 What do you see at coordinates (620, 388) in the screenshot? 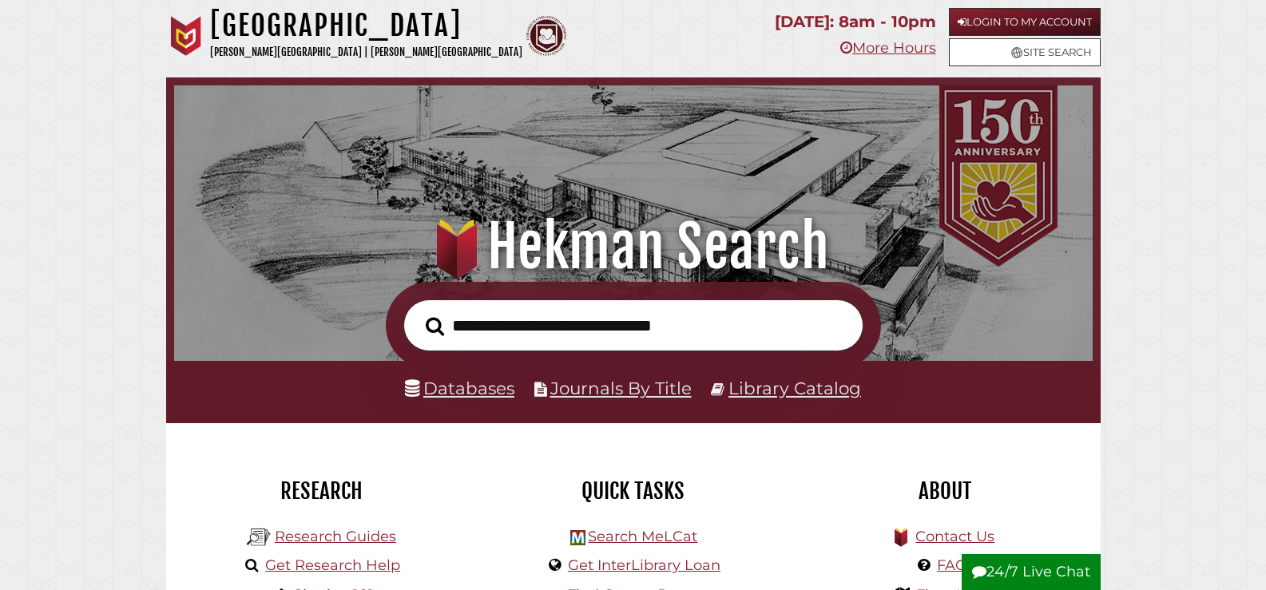
I see `a: Journals By Title` at bounding box center [620, 388].